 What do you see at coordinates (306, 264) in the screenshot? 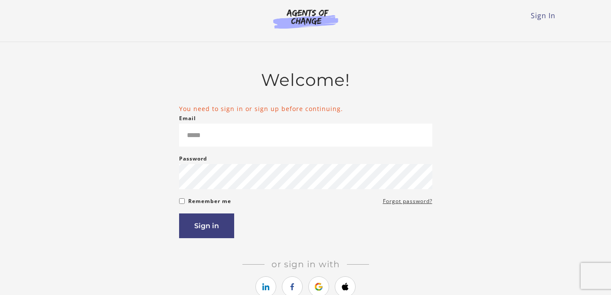
I see `span: Or sign in with` at bounding box center [306, 264].